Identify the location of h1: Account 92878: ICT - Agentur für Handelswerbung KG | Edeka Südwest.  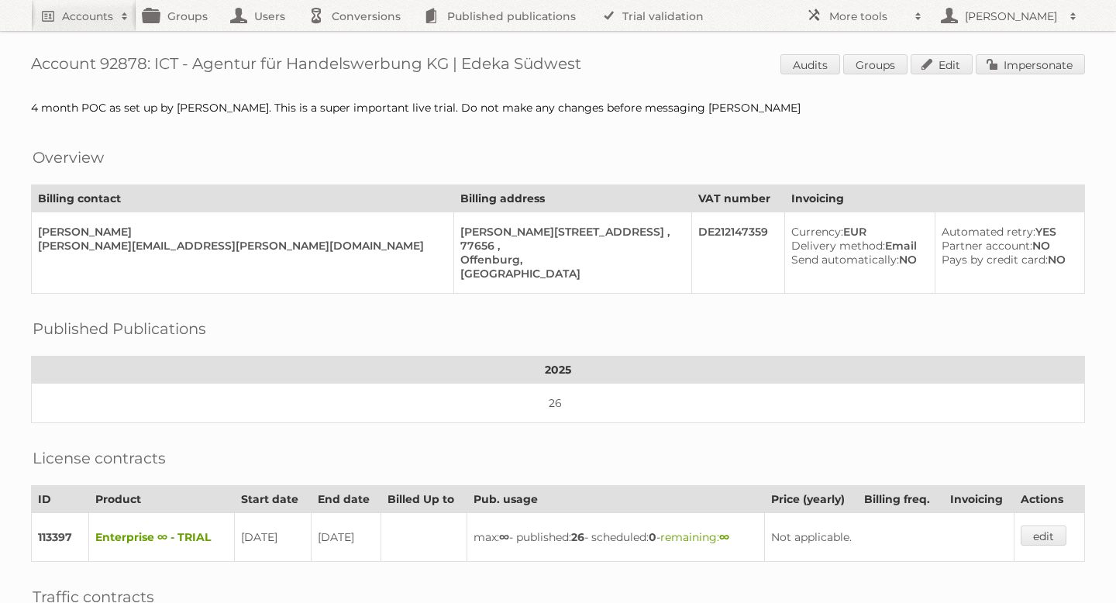
(558, 66).